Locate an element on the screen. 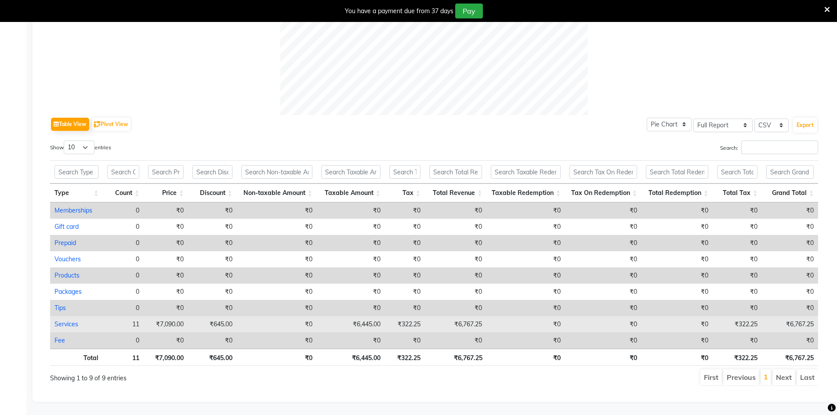 The width and height of the screenshot is (837, 415). input: Search Total Revenue is located at coordinates (456, 172).